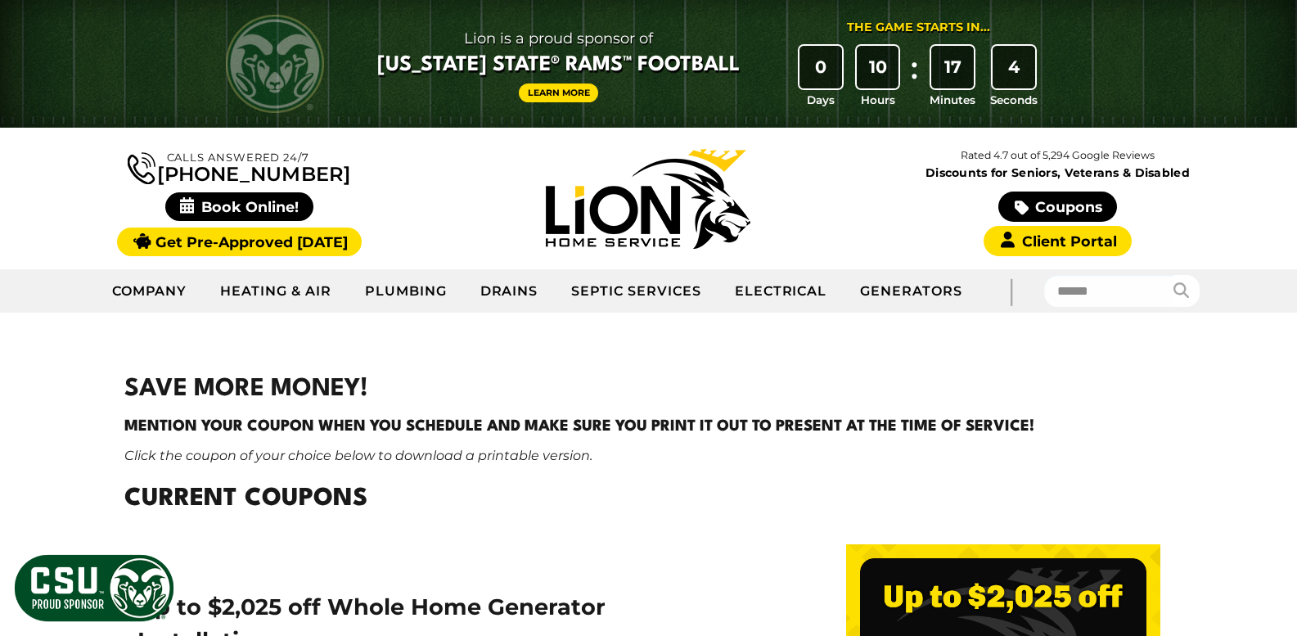 Image resolution: width=1297 pixels, height=636 pixels. Describe the element at coordinates (275, 64) in the screenshot. I see `img: CSU Rams logo` at that location.